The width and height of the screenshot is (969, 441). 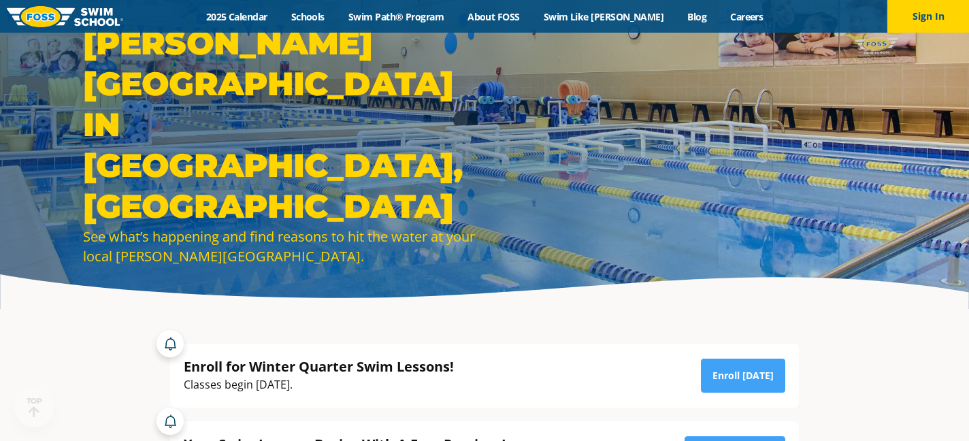 I want to click on a: Swim Path® Program, so click(x=396, y=16).